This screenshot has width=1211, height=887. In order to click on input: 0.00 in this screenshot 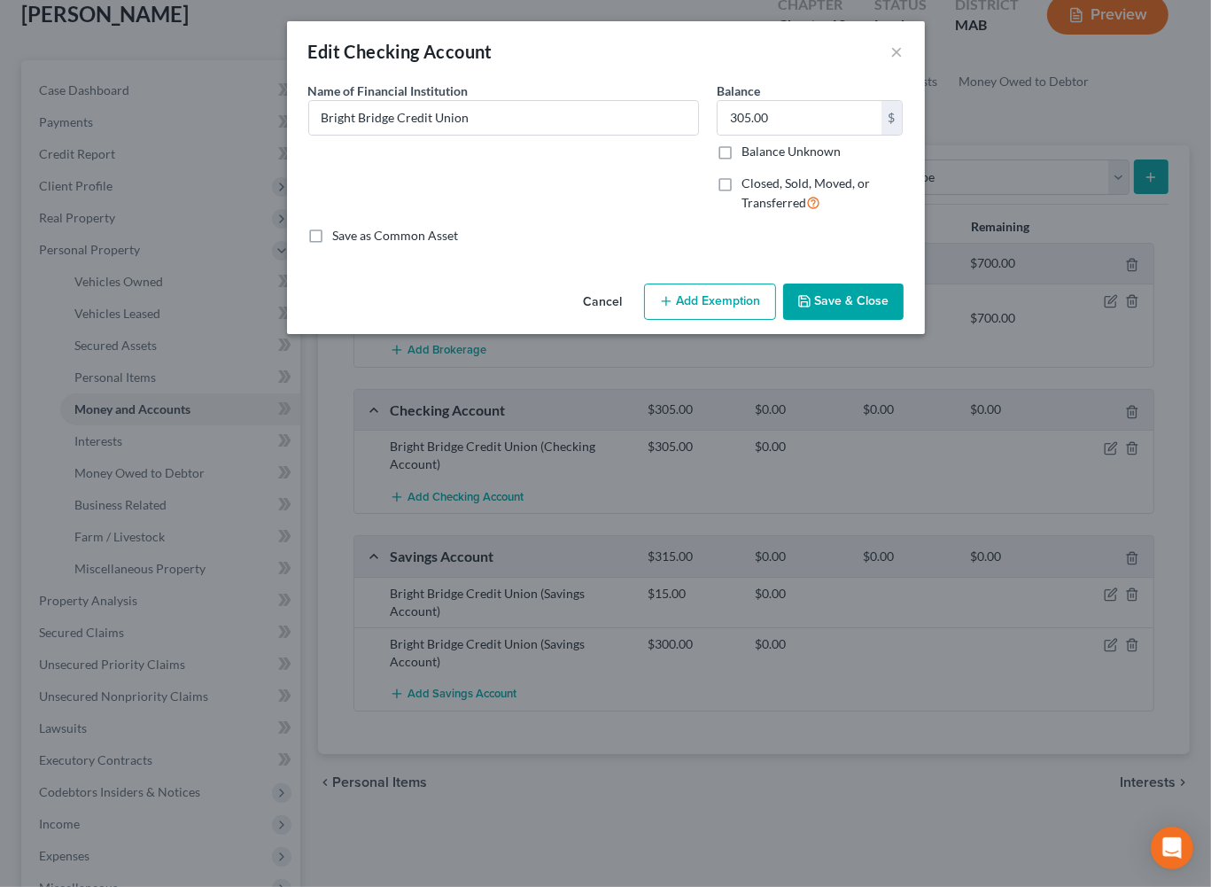, I will do `click(799, 118)`.